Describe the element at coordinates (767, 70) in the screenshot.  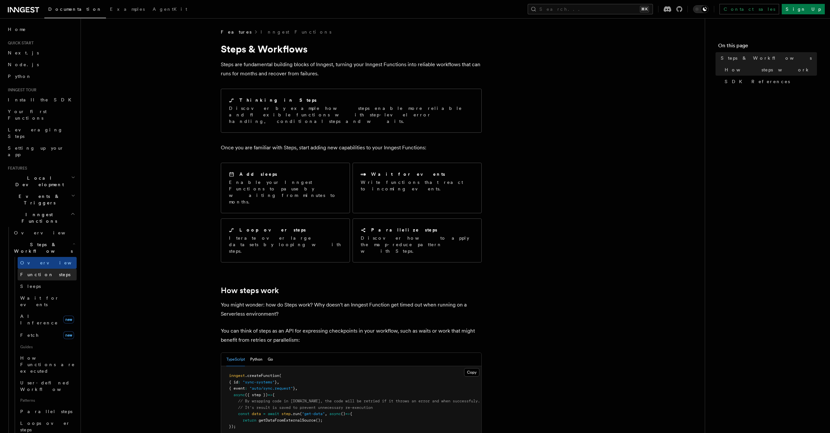
I see `span: How steps work` at that location.